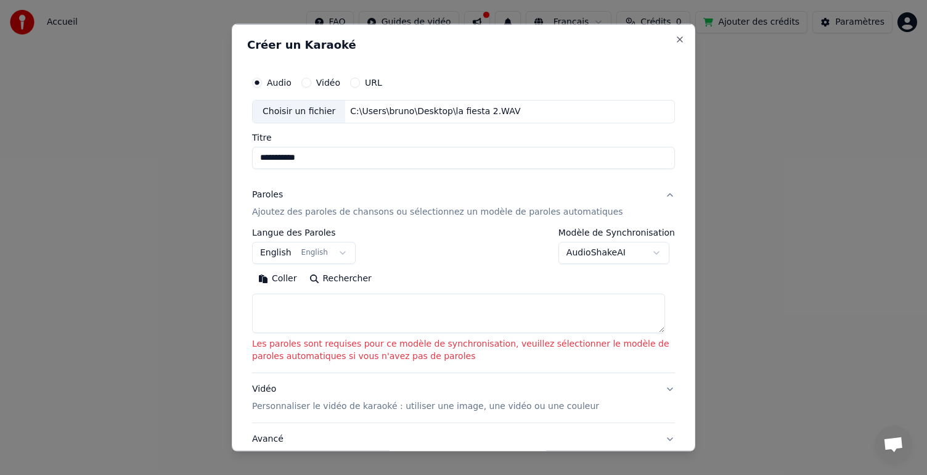 The image size is (927, 475). What do you see at coordinates (616, 232) in the screenshot?
I see `label: Modèle de Synchronisation` at bounding box center [616, 232].